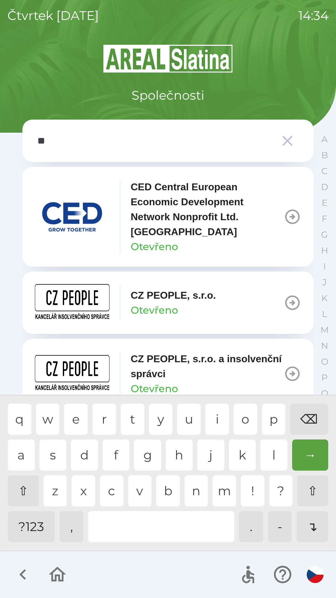  Describe the element at coordinates (168, 95) in the screenshot. I see `p: Společnosti` at that location.